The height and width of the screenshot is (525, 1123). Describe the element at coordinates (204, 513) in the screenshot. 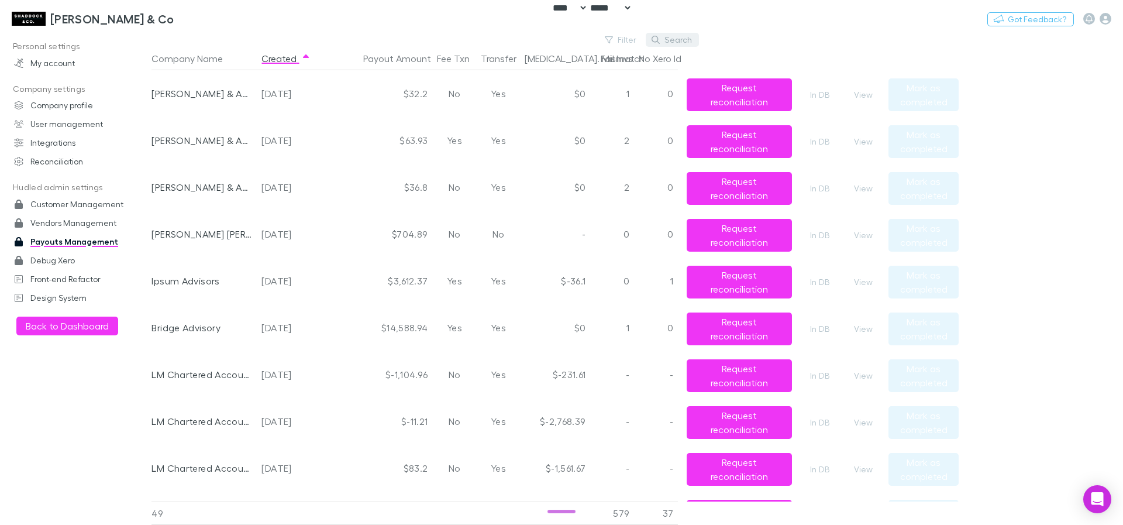

I see `div: 49` at that location.